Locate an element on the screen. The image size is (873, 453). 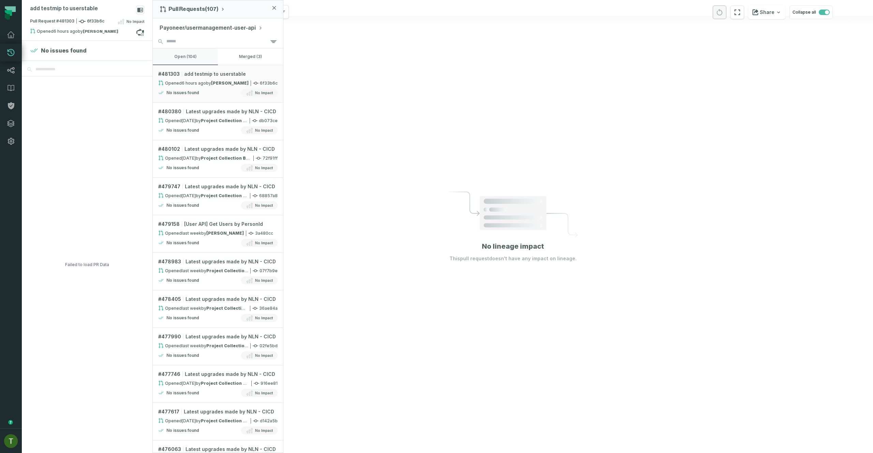
div: # 481303 is located at coordinates (218, 74).